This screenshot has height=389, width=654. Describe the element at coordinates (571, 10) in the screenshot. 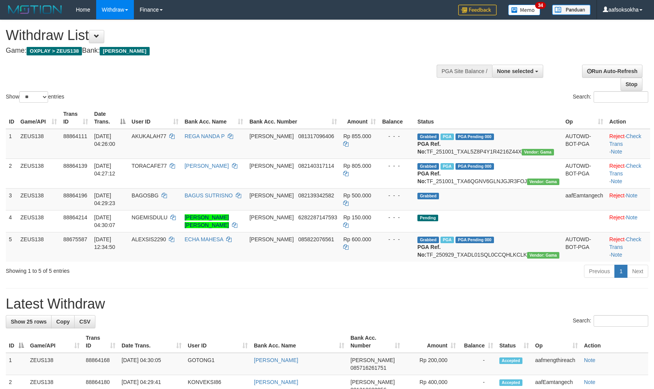

I see `img: panduan.png` at that location.